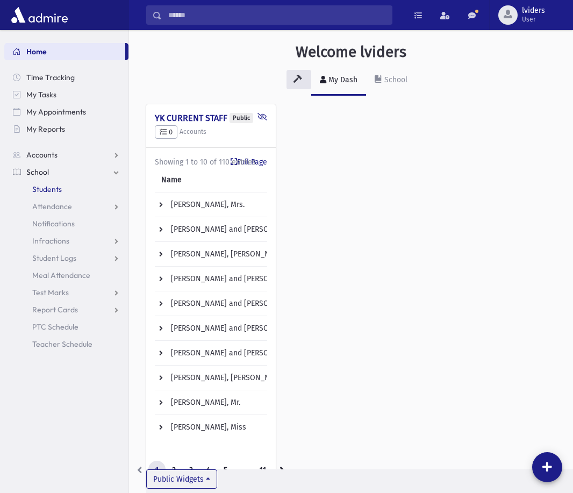  Describe the element at coordinates (64, 52) in the screenshot. I see `a: Home` at that location.